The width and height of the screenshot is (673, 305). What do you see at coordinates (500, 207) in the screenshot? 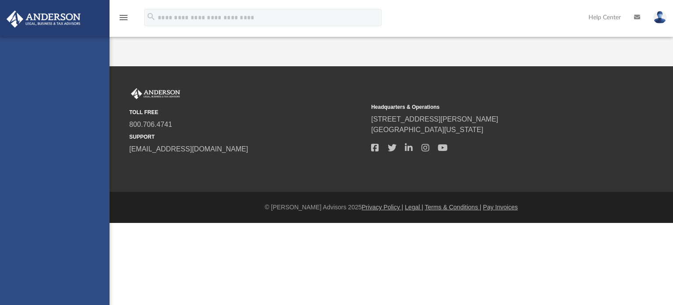
I see `a: Pay Invoices` at bounding box center [500, 207].